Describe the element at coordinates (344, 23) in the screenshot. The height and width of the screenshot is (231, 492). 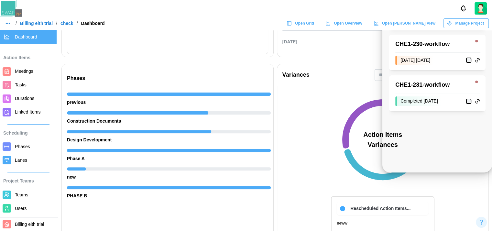
I see `a: Open Overview` at that location.